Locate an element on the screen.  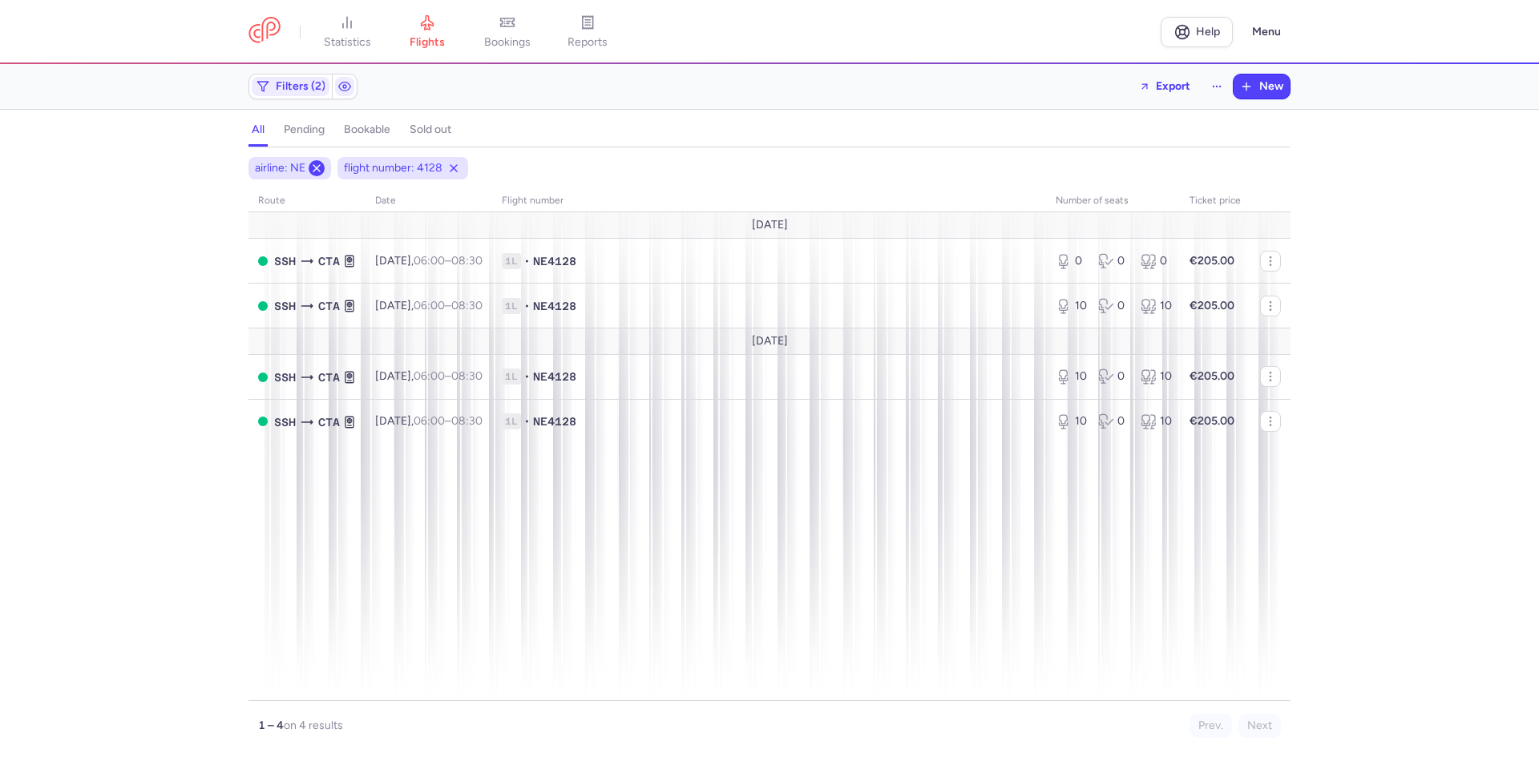
span: Help is located at coordinates (1208, 31).